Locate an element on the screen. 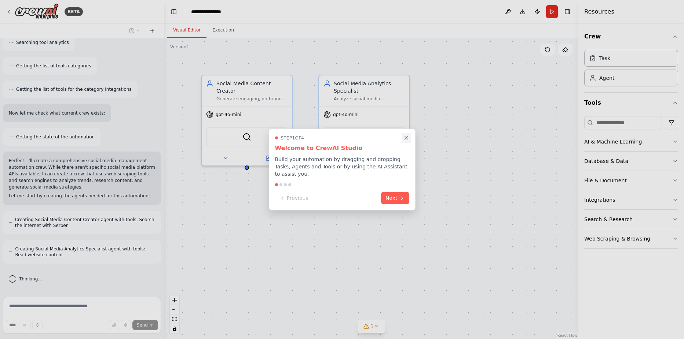 The image size is (684, 339). button: Next is located at coordinates (395, 198).